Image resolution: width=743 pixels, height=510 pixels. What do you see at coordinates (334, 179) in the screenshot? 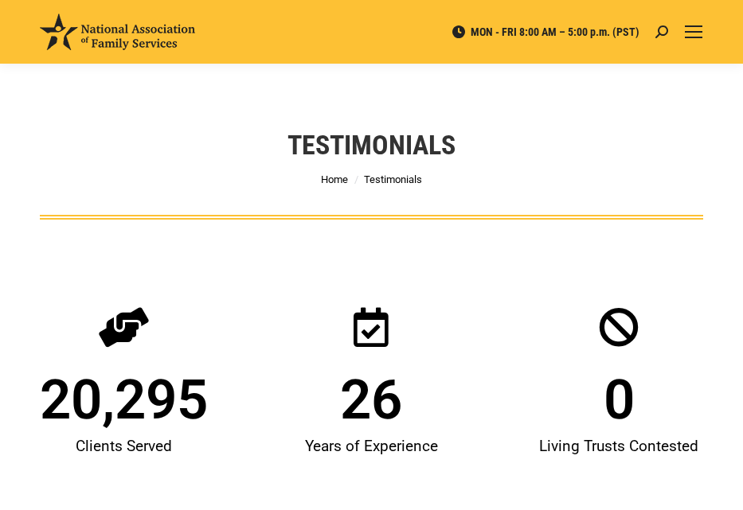
I see `a: Home` at bounding box center [334, 179].